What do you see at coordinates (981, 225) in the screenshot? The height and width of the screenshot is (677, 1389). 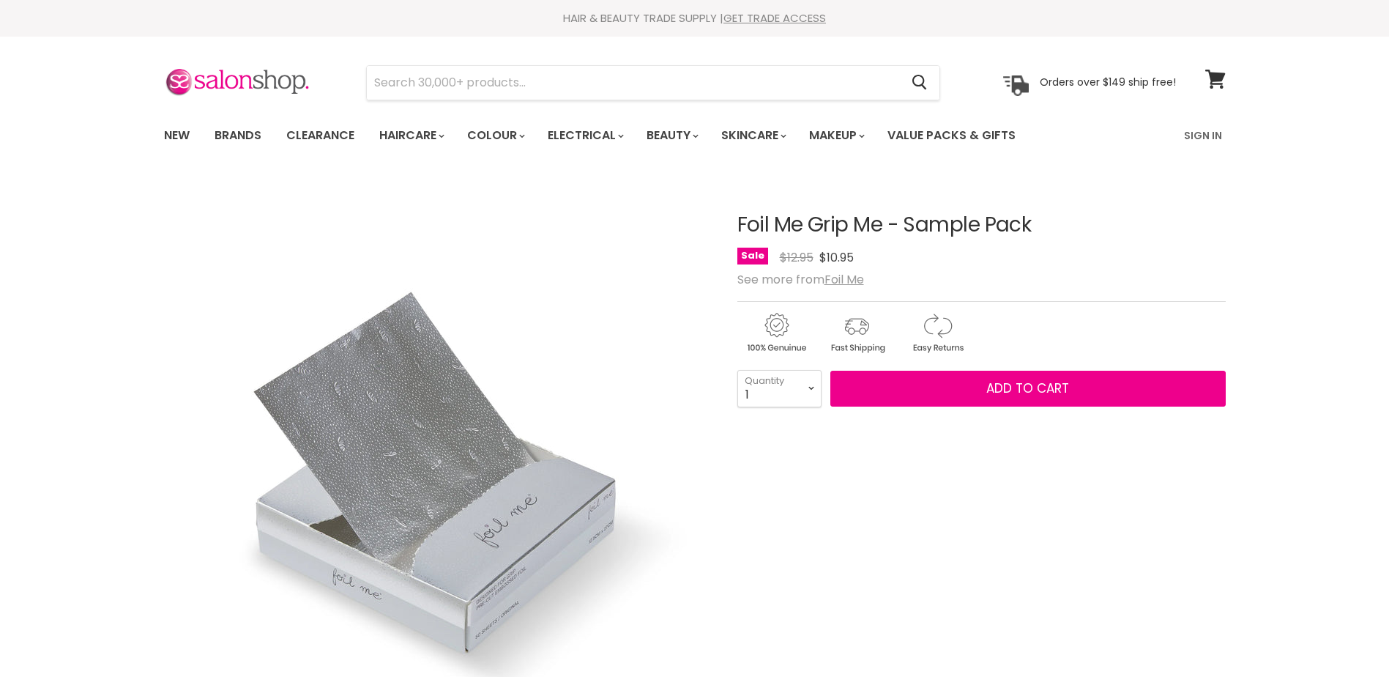 I see `h1: Foil Me Grip Me - Sample Pack` at bounding box center [981, 225].